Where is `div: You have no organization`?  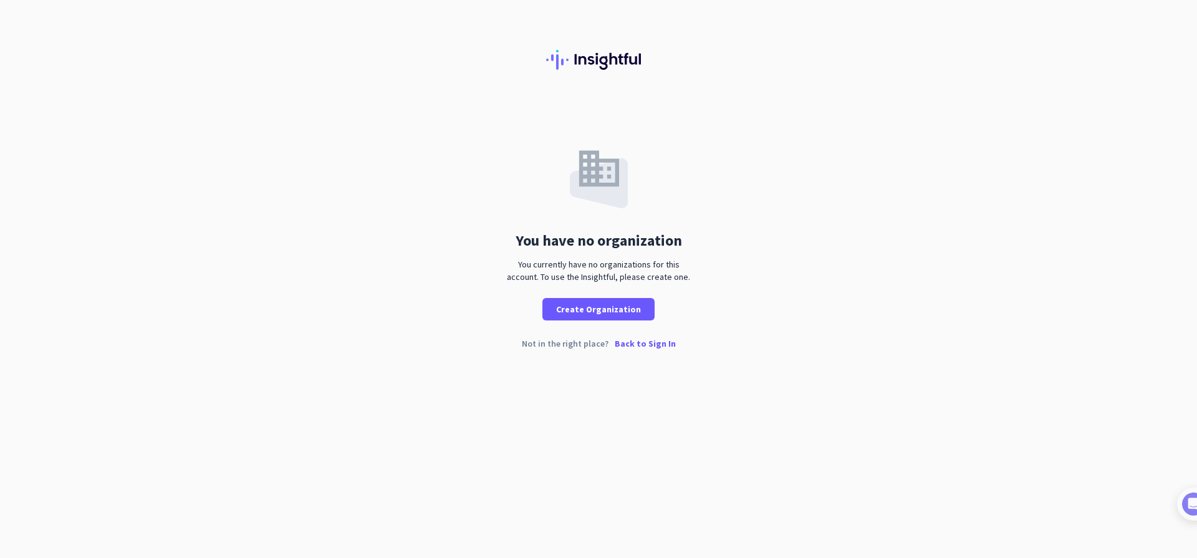
div: You have no organization is located at coordinates (599, 241).